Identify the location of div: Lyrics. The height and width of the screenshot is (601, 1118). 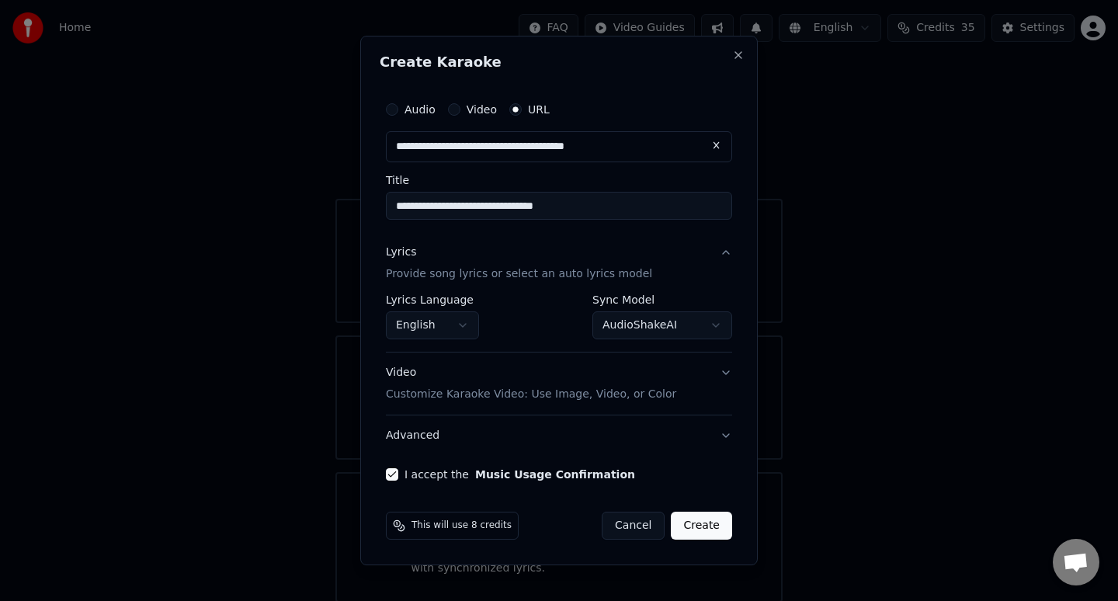
(401, 252).